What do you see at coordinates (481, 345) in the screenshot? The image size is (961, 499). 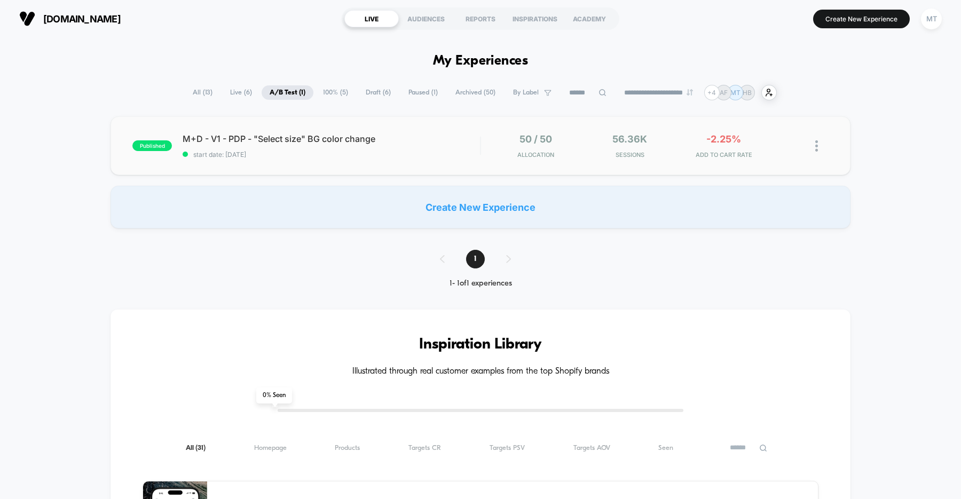 I see `h3: Inspiration Library` at bounding box center [481, 345].